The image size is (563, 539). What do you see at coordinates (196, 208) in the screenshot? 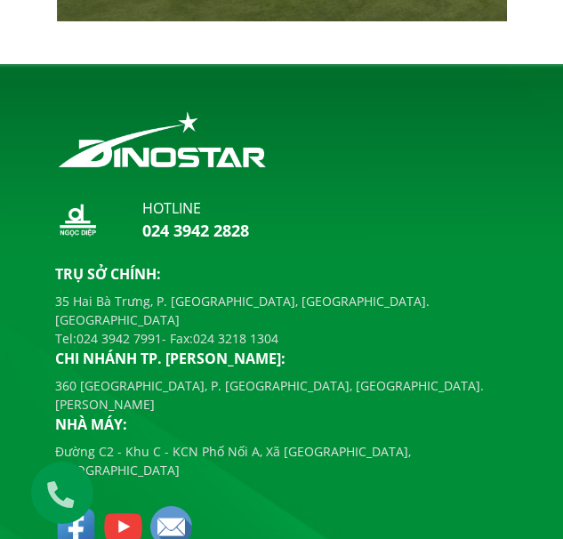
I see `p: hotline` at bounding box center [196, 208].